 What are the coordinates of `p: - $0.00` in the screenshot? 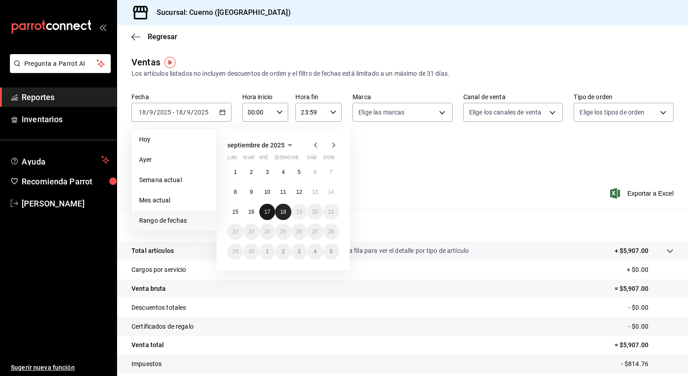 It's located at (651, 307).